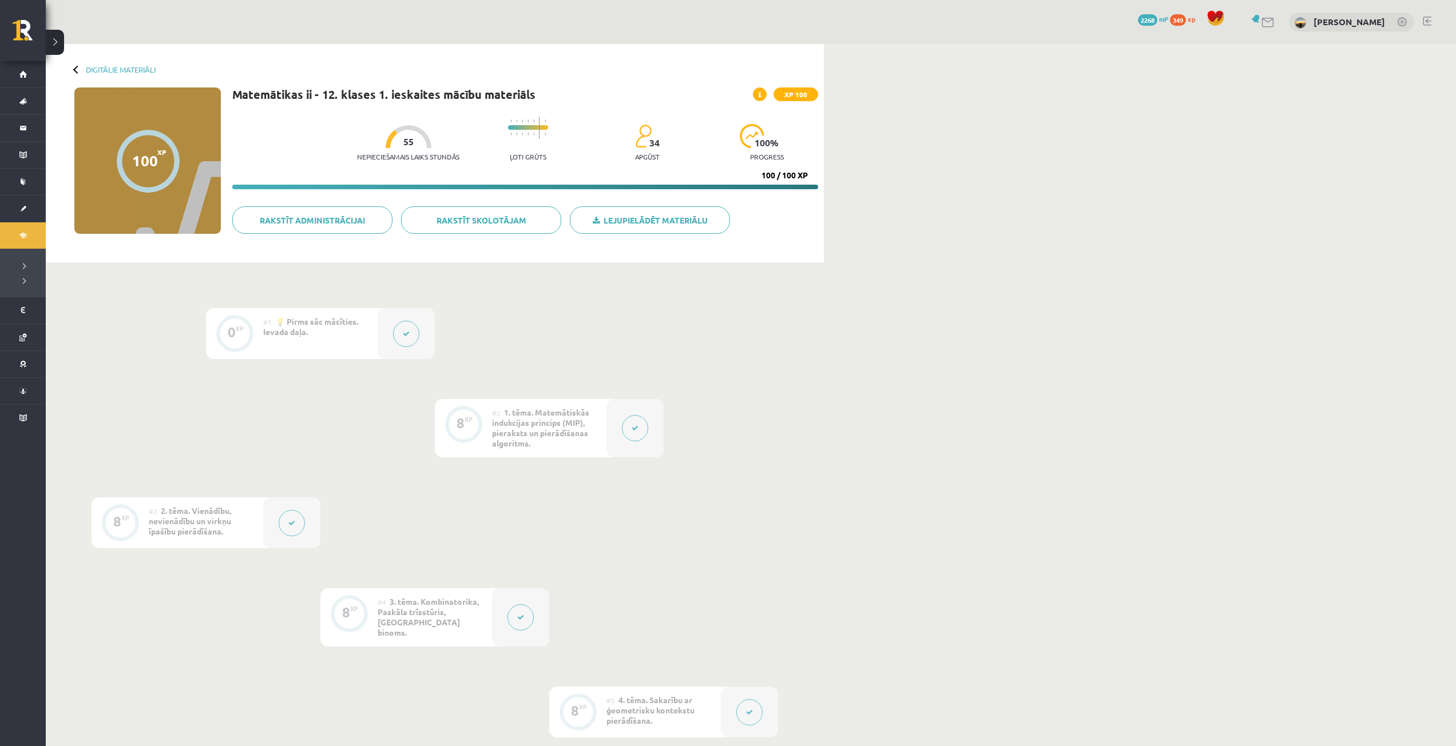  Describe the element at coordinates (528, 157) in the screenshot. I see `p: Ļoti grūts` at that location.